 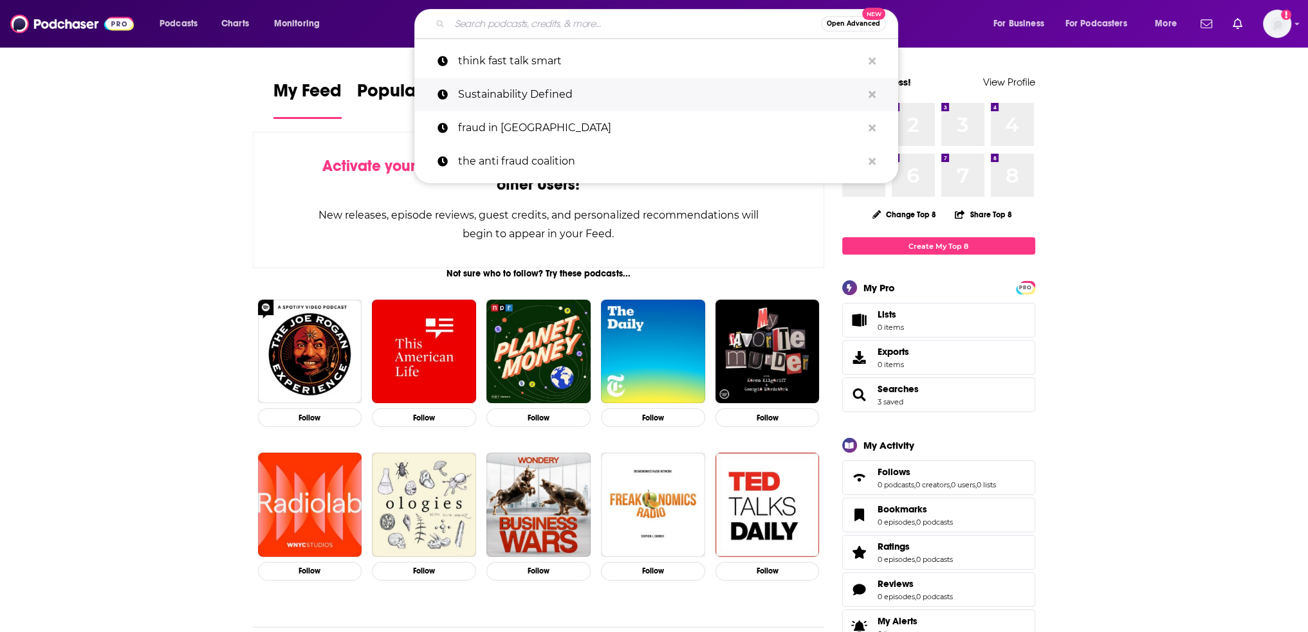 I want to click on div: My Pro, so click(x=879, y=288).